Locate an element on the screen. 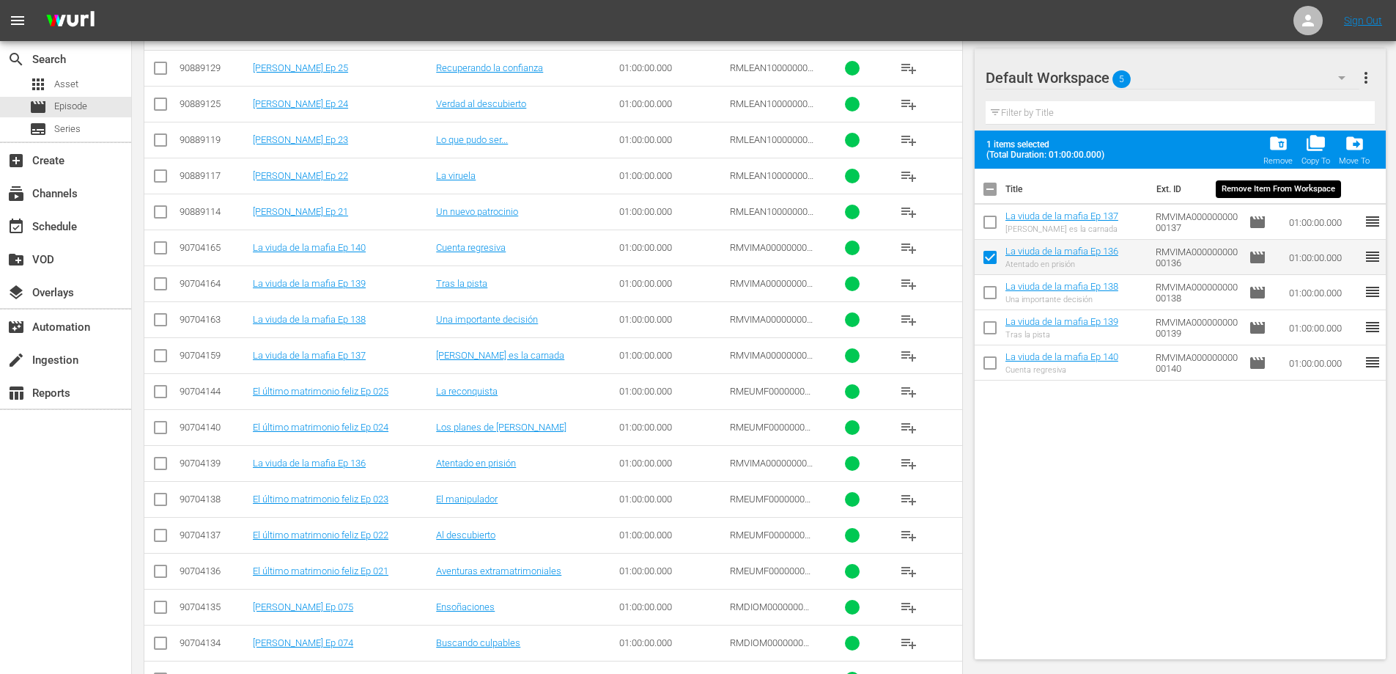 The width and height of the screenshot is (1396, 674). a: Una importante decisión is located at coordinates (487, 319).